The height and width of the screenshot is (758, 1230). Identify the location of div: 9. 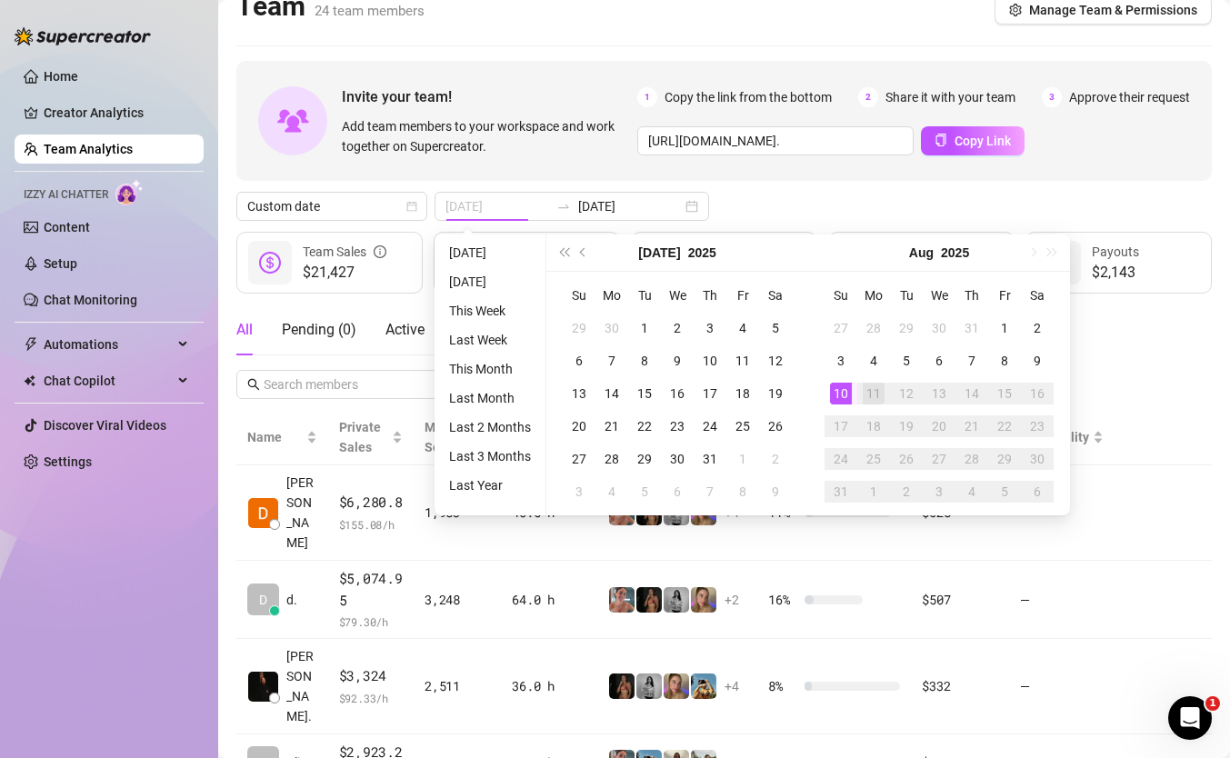
(1037, 361).